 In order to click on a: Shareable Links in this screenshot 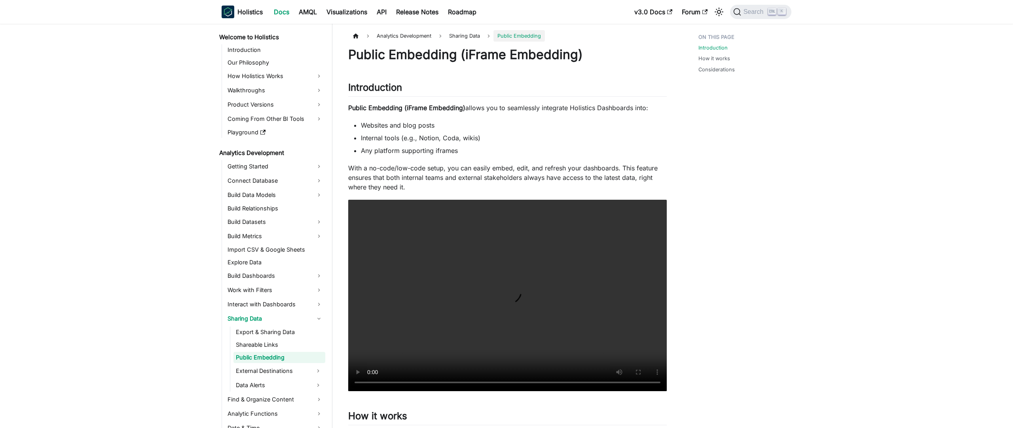, I will do `click(279, 344)`.